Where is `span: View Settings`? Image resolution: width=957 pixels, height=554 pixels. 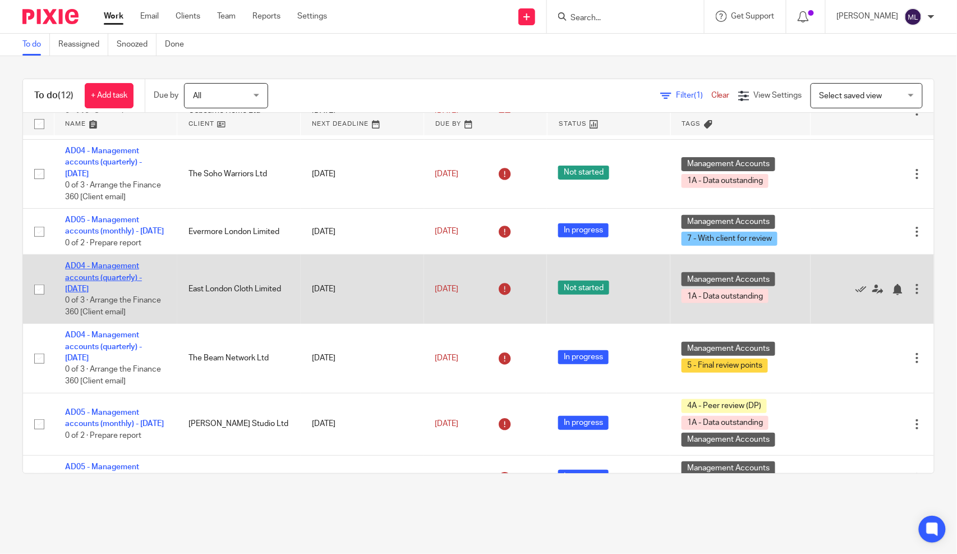
span: View Settings is located at coordinates (778, 95).